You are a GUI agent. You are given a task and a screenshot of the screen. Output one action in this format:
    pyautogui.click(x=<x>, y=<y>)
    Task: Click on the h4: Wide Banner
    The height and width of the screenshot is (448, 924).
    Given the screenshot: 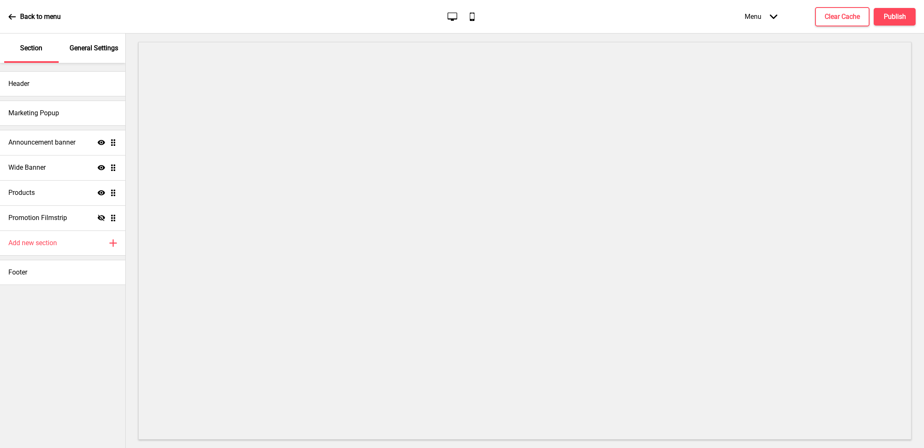 What is the action you would take?
    pyautogui.click(x=27, y=168)
    